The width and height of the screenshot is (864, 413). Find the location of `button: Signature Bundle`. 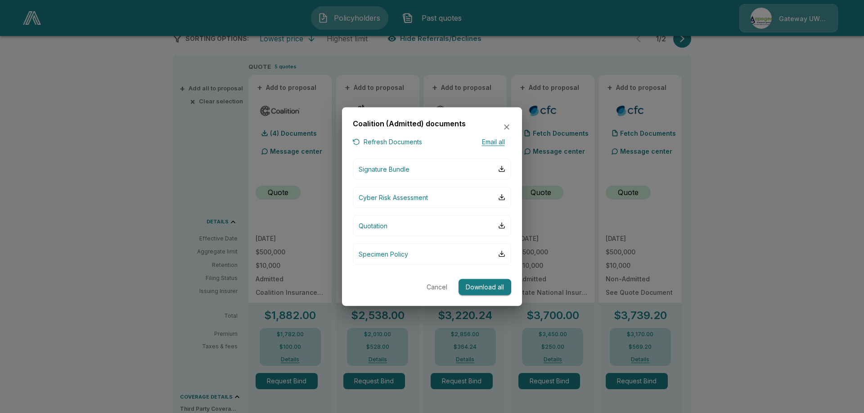

button: Signature Bundle is located at coordinates (432, 169).